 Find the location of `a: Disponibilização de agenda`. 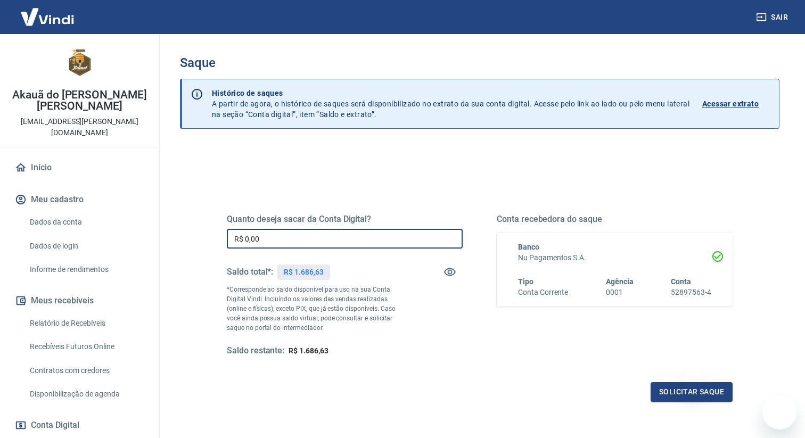

a: Disponibilização de agenda is located at coordinates (86, 394).